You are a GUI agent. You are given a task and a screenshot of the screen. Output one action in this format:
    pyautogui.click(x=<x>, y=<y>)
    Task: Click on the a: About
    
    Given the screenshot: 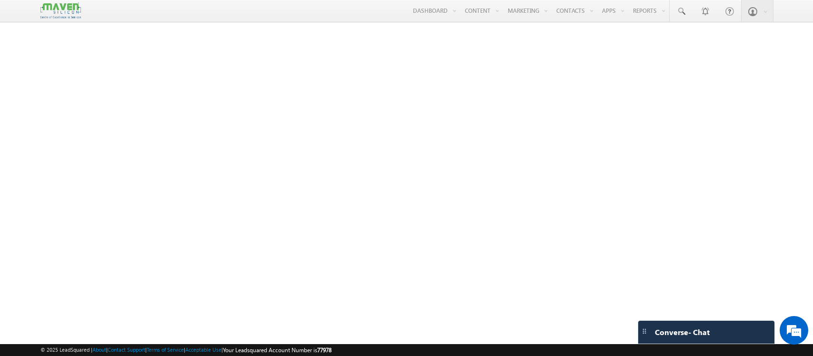 What is the action you would take?
    pyautogui.click(x=99, y=350)
    